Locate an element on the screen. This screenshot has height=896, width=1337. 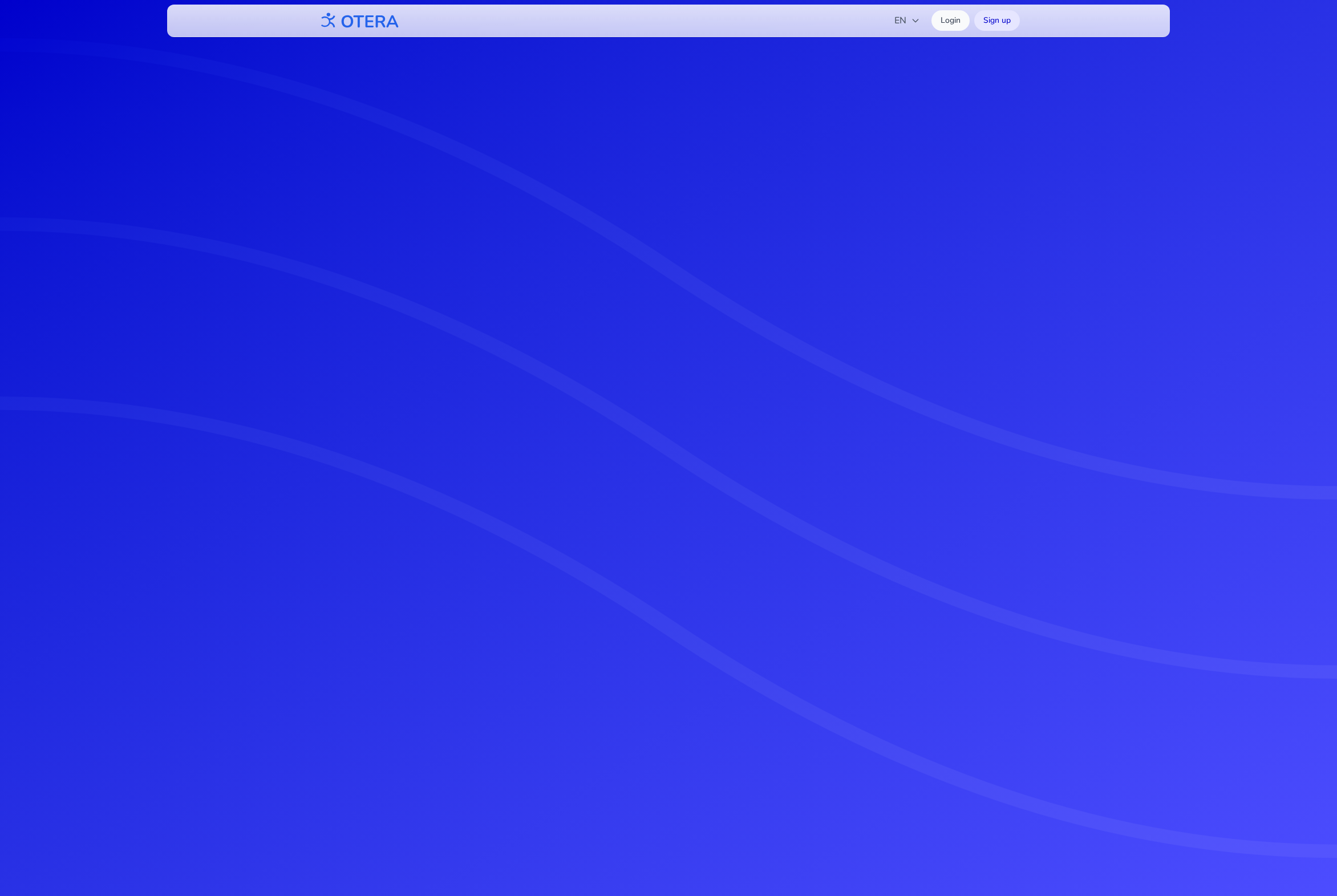
a: OTERA logo is located at coordinates (358, 20).